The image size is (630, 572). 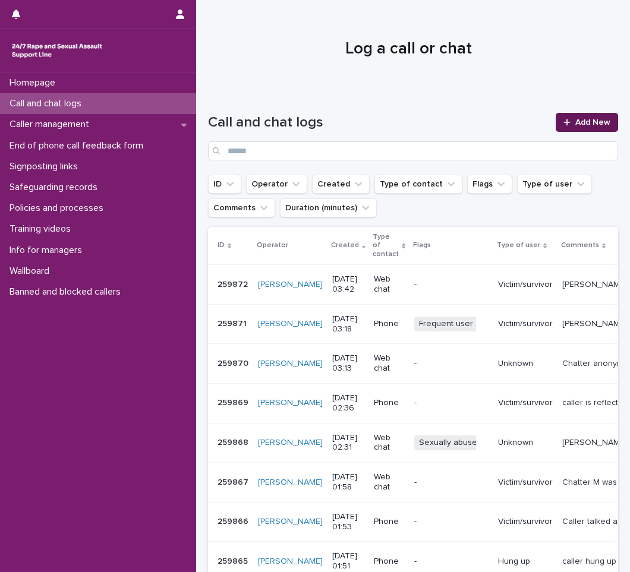 I want to click on p: Caller management, so click(x=52, y=124).